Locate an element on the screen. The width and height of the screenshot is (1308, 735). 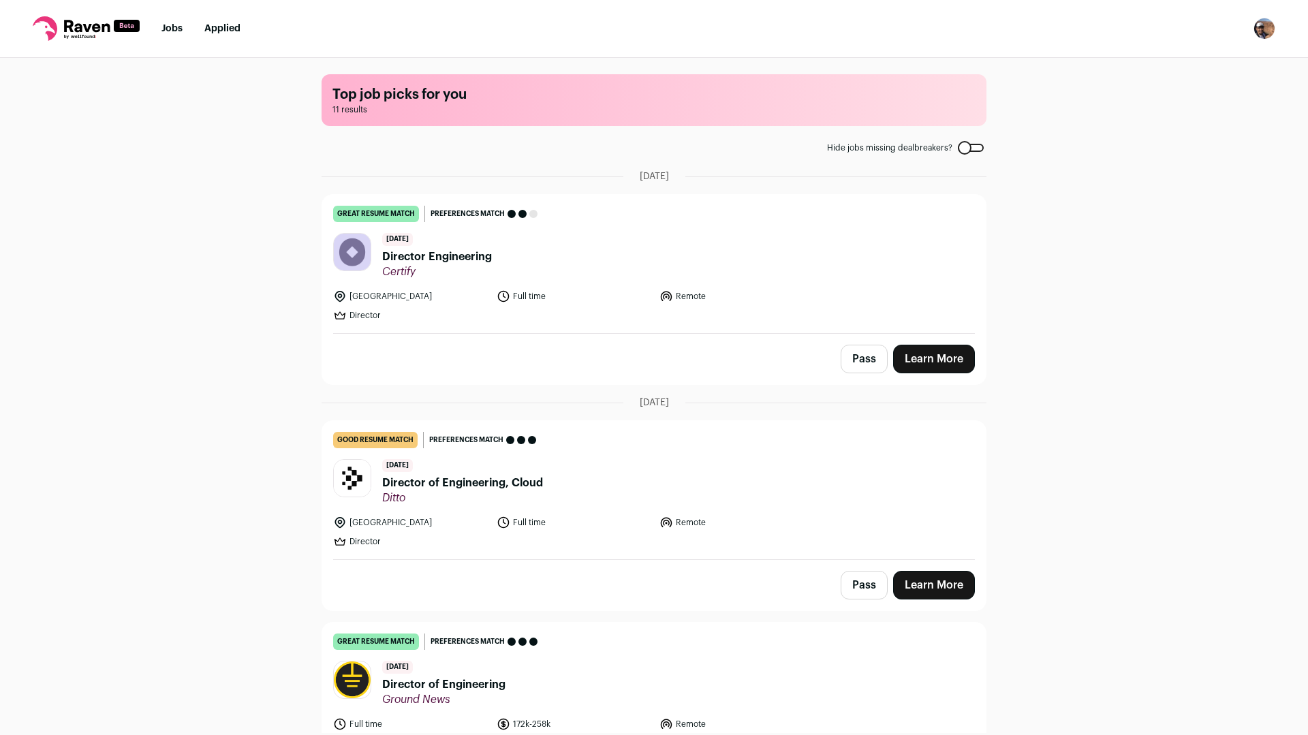
a: Applied is located at coordinates (222, 29).